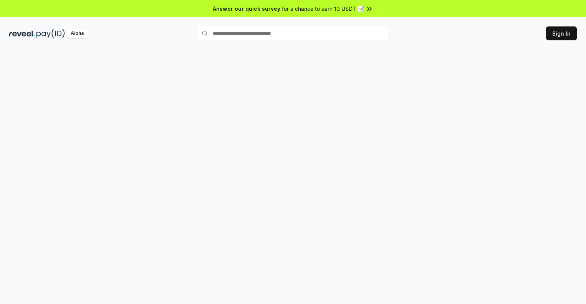 The height and width of the screenshot is (304, 586). I want to click on span: for a chance to earn 10 USDT 📝, so click(323, 8).